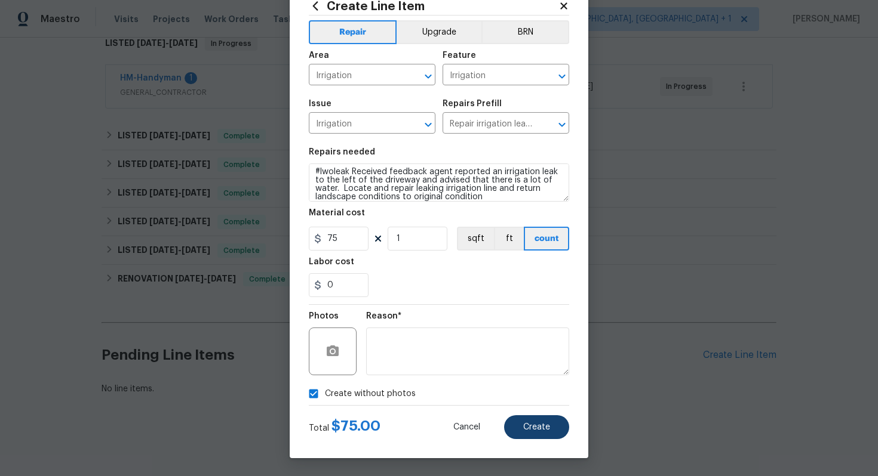  What do you see at coordinates (536, 427) in the screenshot?
I see `button: Create` at bounding box center [536, 427].